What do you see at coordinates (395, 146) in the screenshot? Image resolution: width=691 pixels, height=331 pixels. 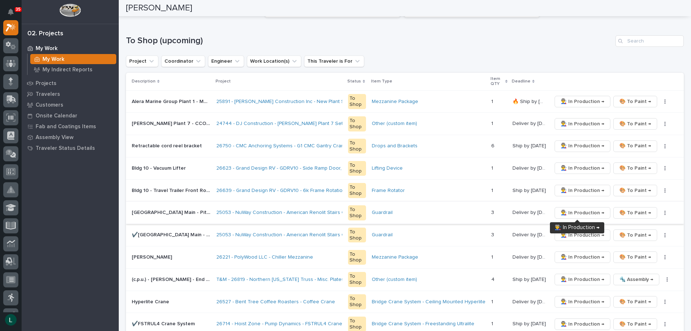 I see `a: Drops and Brackets` at bounding box center [395, 146].